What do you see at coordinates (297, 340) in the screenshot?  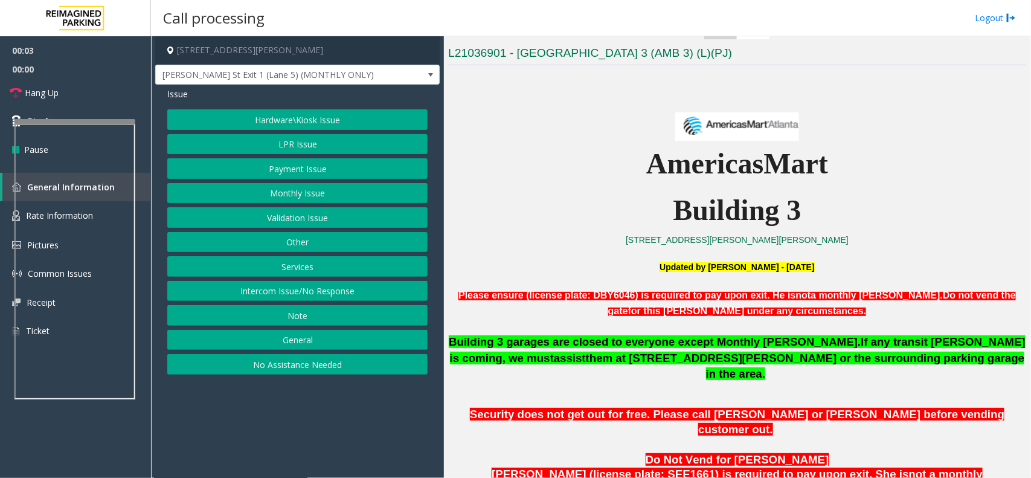 I see `button: General` at bounding box center [297, 340].